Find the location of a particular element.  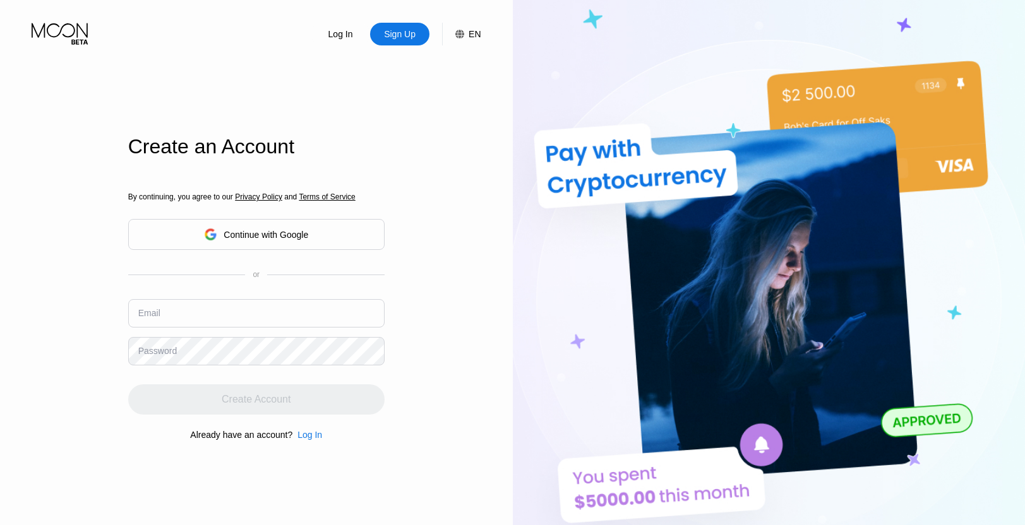

div: By continuing, you agree to our is located at coordinates (256, 197).